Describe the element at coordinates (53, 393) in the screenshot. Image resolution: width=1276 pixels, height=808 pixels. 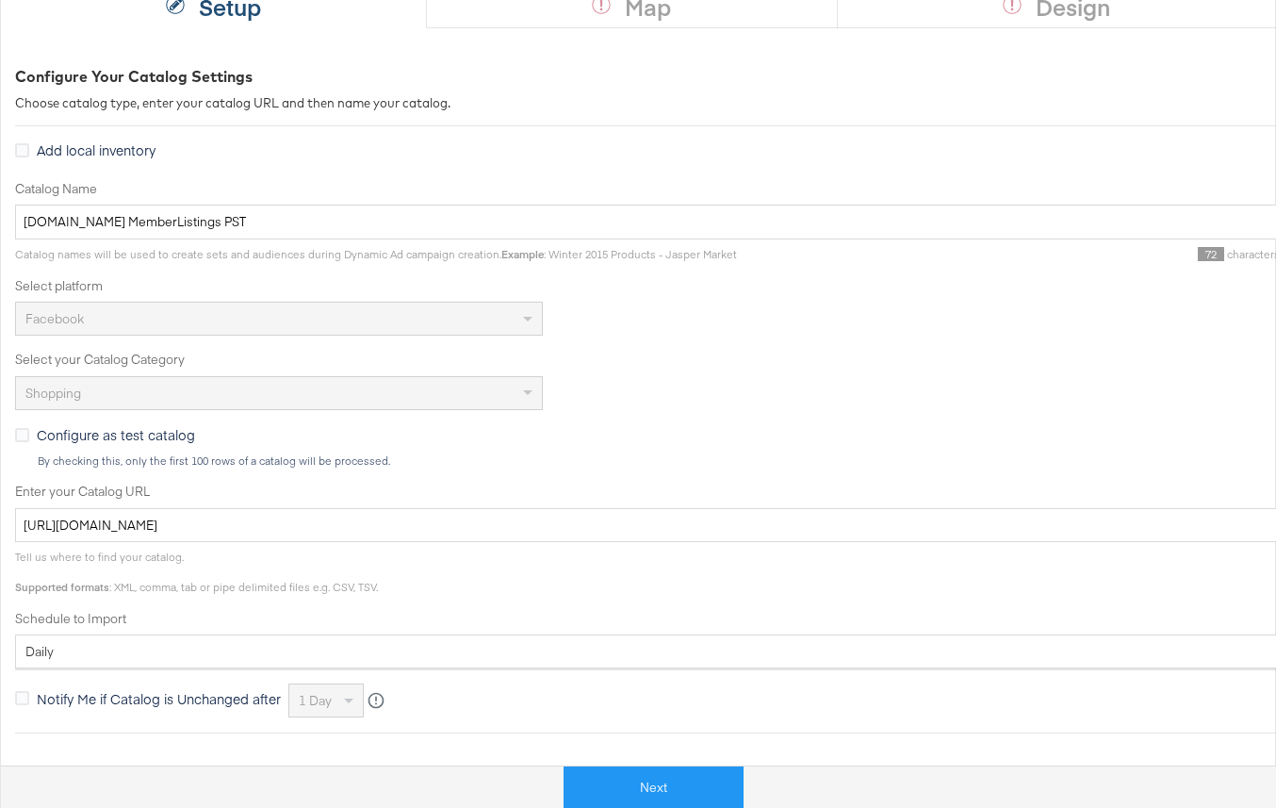
I see `span: Shopping` at that location.